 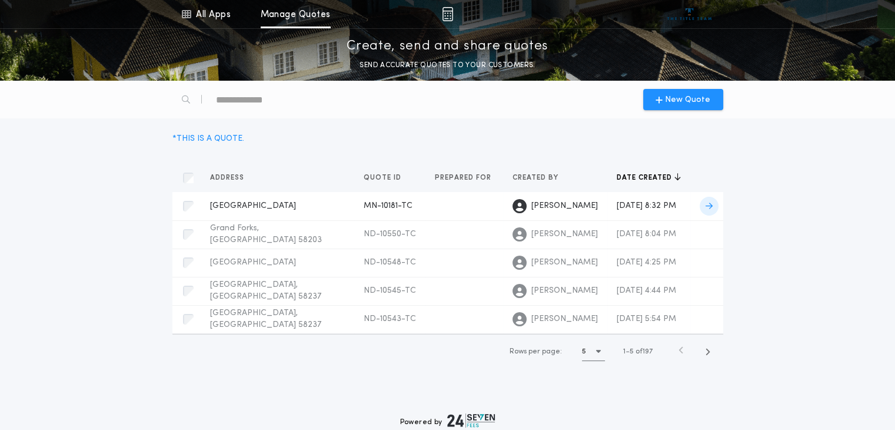 What do you see at coordinates (447, 65) in the screenshot?
I see `p: SEND ACCURATE QUOTES TO YOUR CUSTOMERS.` at bounding box center [447, 65].